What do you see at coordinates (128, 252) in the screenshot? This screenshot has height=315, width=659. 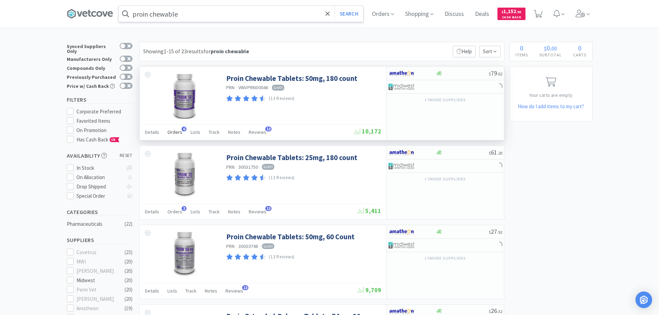 I see `div: ( 23 )` at bounding box center [128, 252].